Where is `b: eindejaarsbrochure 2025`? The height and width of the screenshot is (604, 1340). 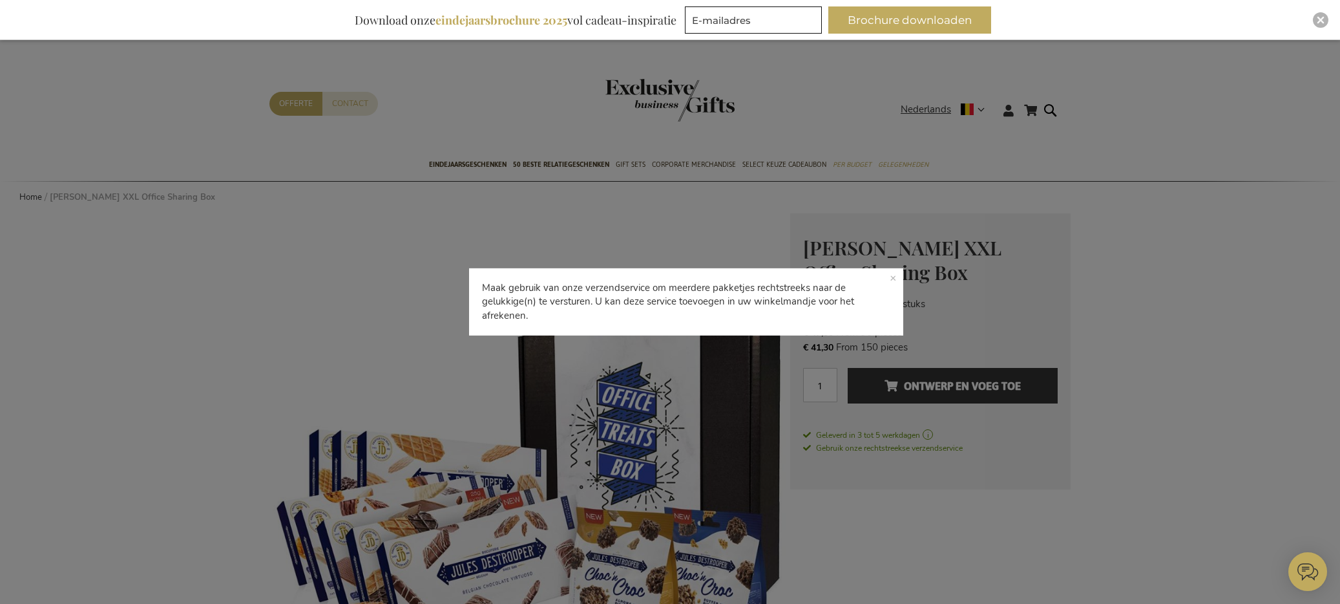 b: eindejaarsbrochure 2025 is located at coordinates (501, 20).